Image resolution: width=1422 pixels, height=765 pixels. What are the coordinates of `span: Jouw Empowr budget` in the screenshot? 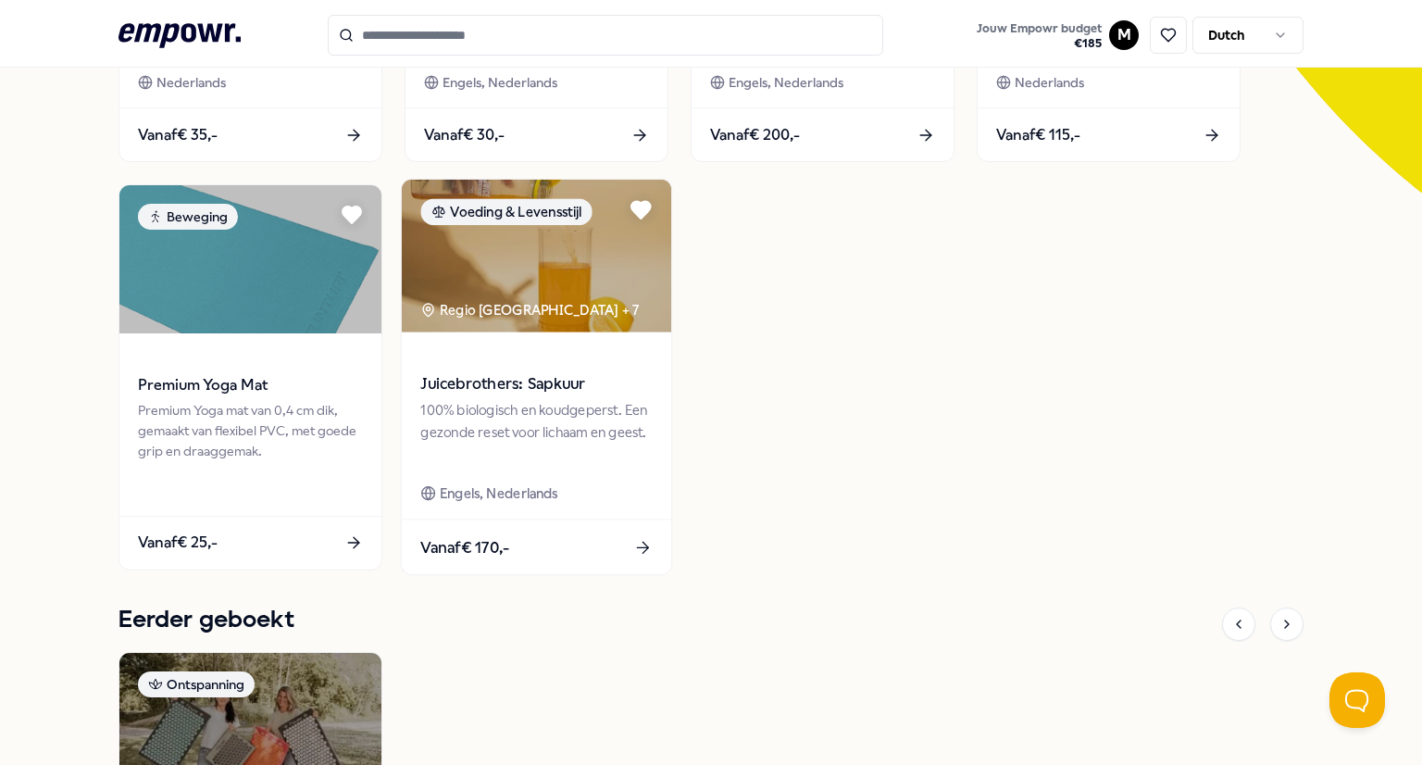 It's located at (1039, 29).